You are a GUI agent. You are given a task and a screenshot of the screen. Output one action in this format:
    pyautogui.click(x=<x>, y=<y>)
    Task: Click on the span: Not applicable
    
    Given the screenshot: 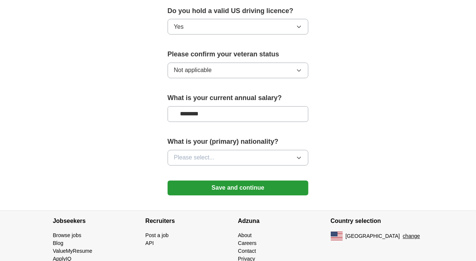 What is the action you would take?
    pyautogui.click(x=193, y=71)
    